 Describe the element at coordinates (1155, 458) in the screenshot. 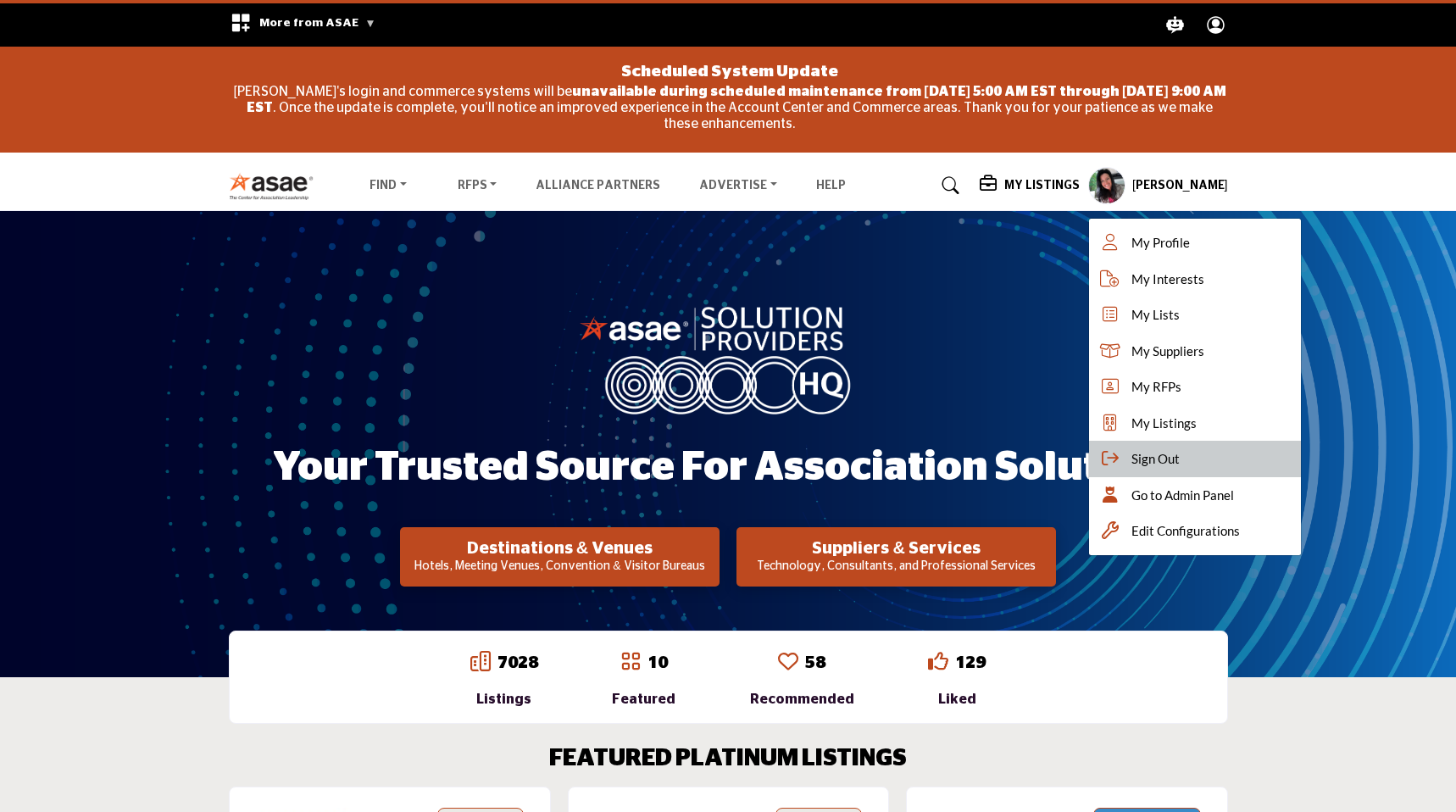

I see `span: Sign Out` at that location.